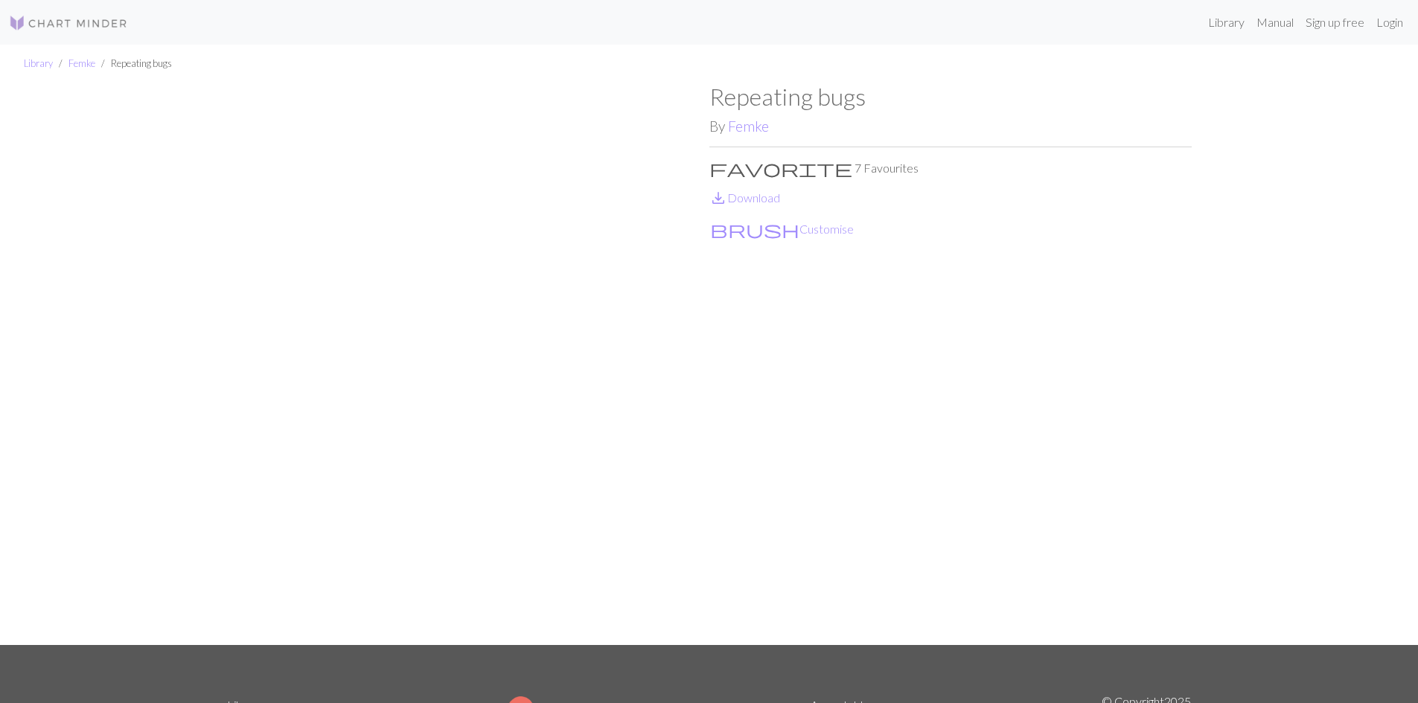 The image size is (1418, 703). What do you see at coordinates (1334, 22) in the screenshot?
I see `a: Sign up free` at bounding box center [1334, 22].